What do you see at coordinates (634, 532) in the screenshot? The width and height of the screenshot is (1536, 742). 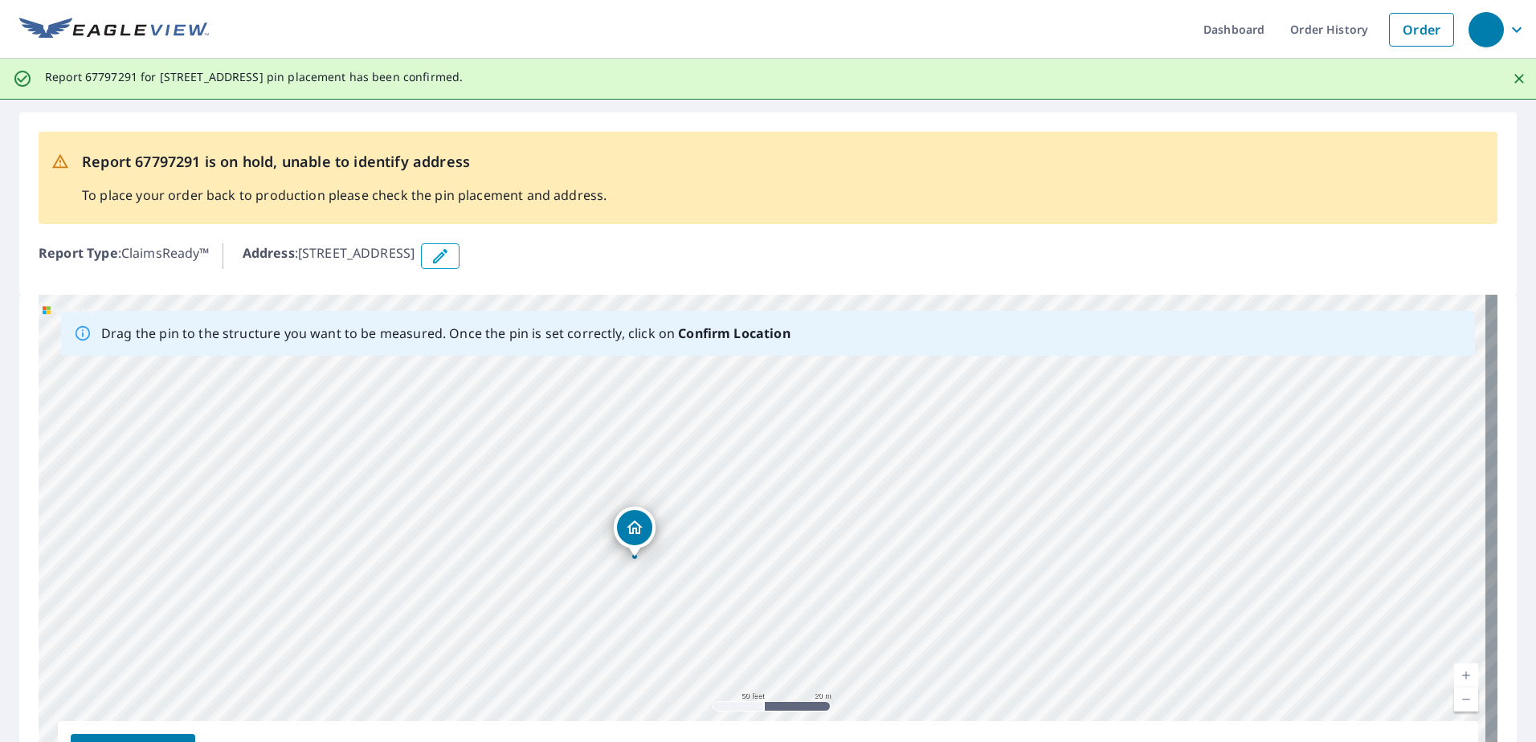 I see `div: Dropped pin, building 1, Residential property, 172 County Road 217 Corinth, MS 38834` at bounding box center [634, 532].